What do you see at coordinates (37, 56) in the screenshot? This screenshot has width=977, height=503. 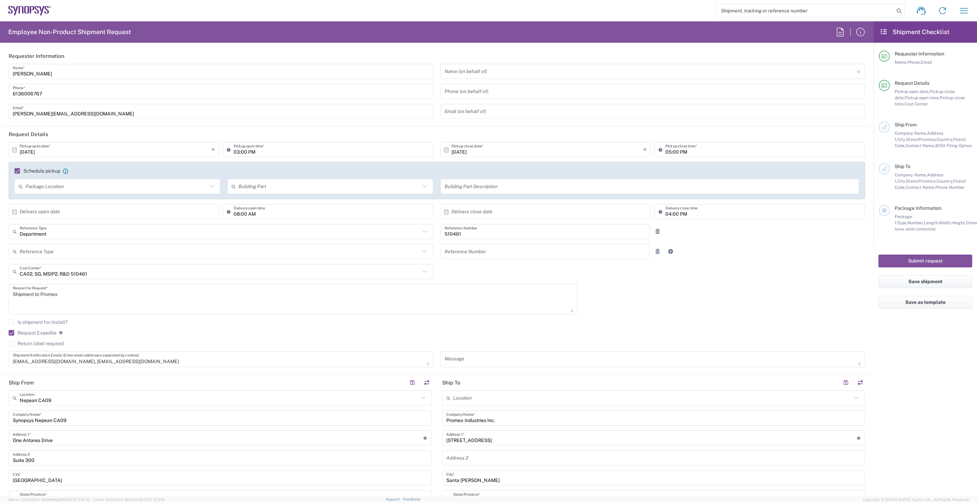 I see `h2: Requester Information` at bounding box center [37, 56].